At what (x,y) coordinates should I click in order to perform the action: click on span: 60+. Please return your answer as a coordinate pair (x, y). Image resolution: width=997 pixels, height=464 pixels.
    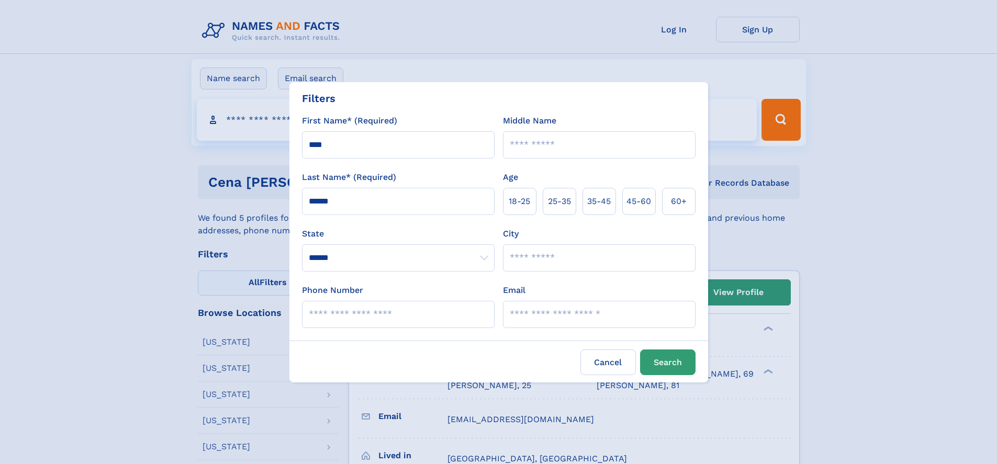
    Looking at the image, I should click on (679, 202).